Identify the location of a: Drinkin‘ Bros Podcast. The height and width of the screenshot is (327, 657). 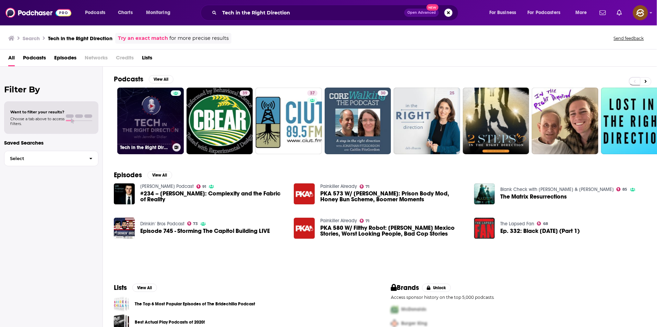
(162, 223).